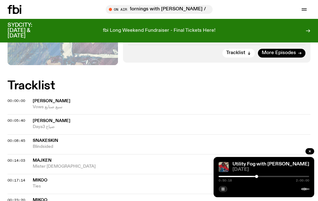 This screenshot has height=201, width=318. Describe the element at coordinates (171, 127) in the screenshot. I see `span: Daya3 ضياع` at that location.